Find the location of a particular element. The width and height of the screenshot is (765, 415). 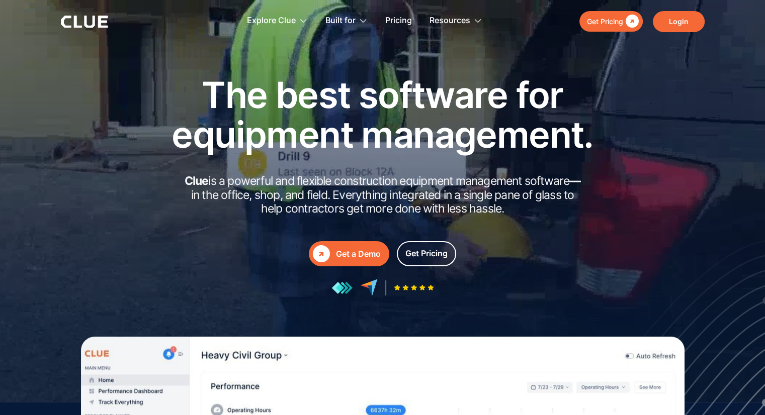

img: Five-star rating icon is located at coordinates (414, 288).